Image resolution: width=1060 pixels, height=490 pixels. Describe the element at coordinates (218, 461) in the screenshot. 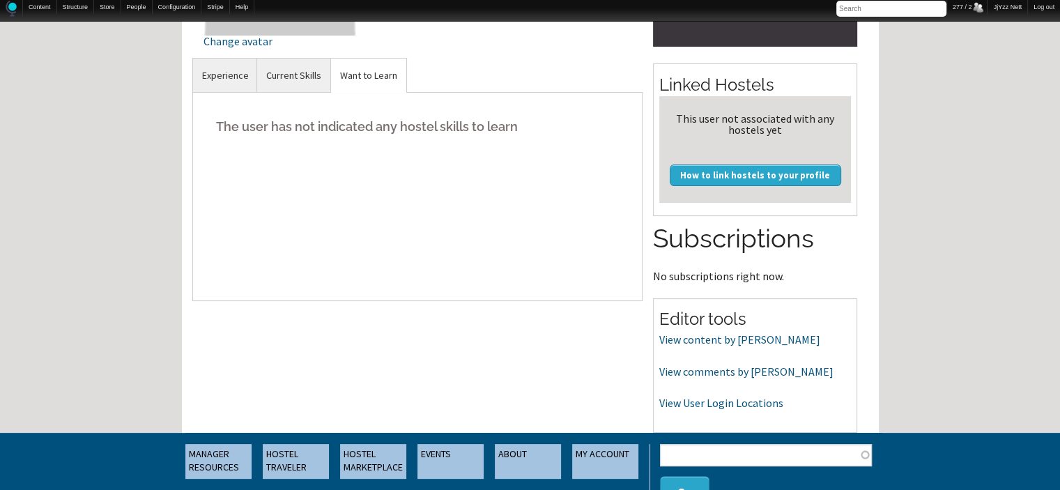

I see `a: MANAGER RESOURCES` at that location.